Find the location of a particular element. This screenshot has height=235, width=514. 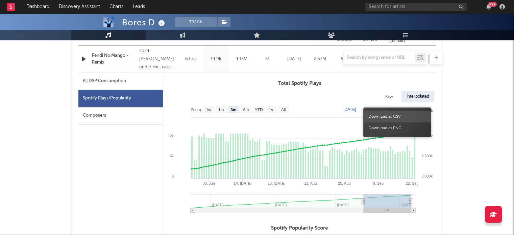

span: Download as CSV is located at coordinates (397, 117).